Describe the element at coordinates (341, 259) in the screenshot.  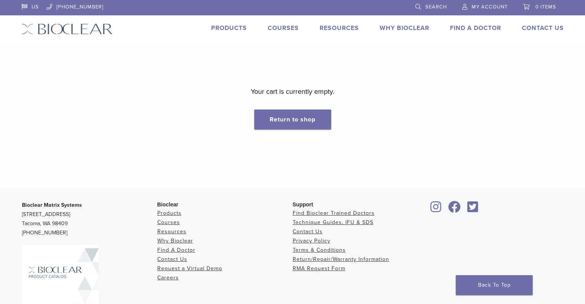
I see `a: Return/Repair/Warranty Information` at that location.